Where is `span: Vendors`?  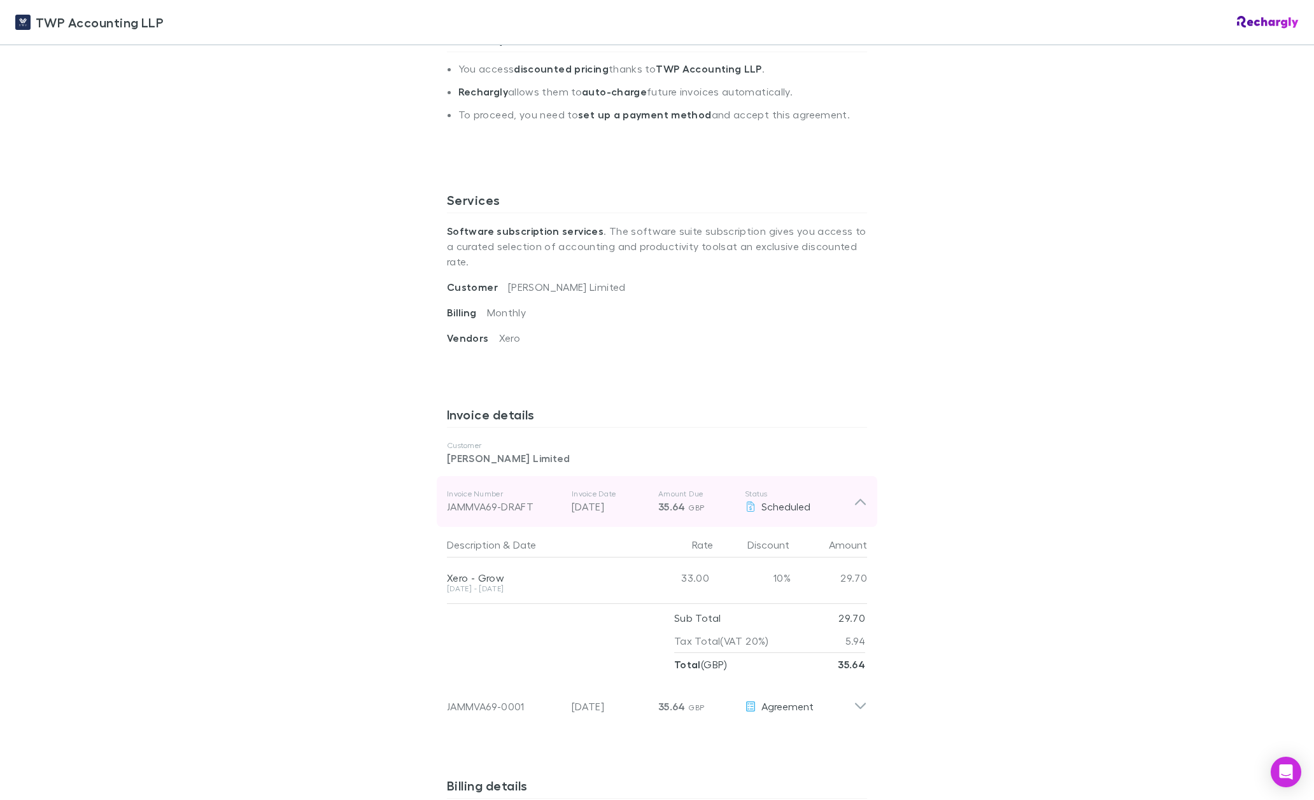
span: Vendors is located at coordinates (473, 338).